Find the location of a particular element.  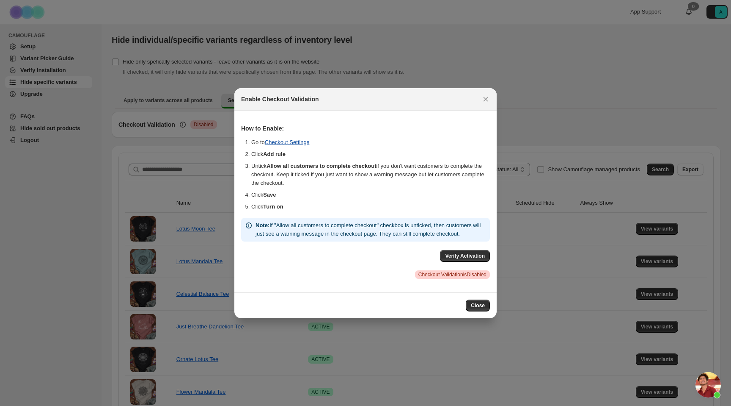

span: Close is located at coordinates (478, 305).